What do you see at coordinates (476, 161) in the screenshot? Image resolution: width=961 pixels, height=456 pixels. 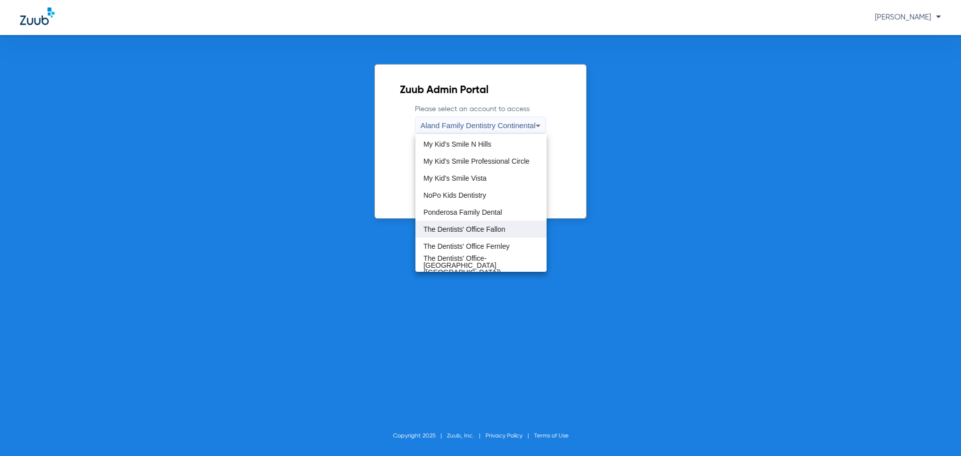 I see `span: My Kid's Smile Professional Circle` at bounding box center [476, 161].